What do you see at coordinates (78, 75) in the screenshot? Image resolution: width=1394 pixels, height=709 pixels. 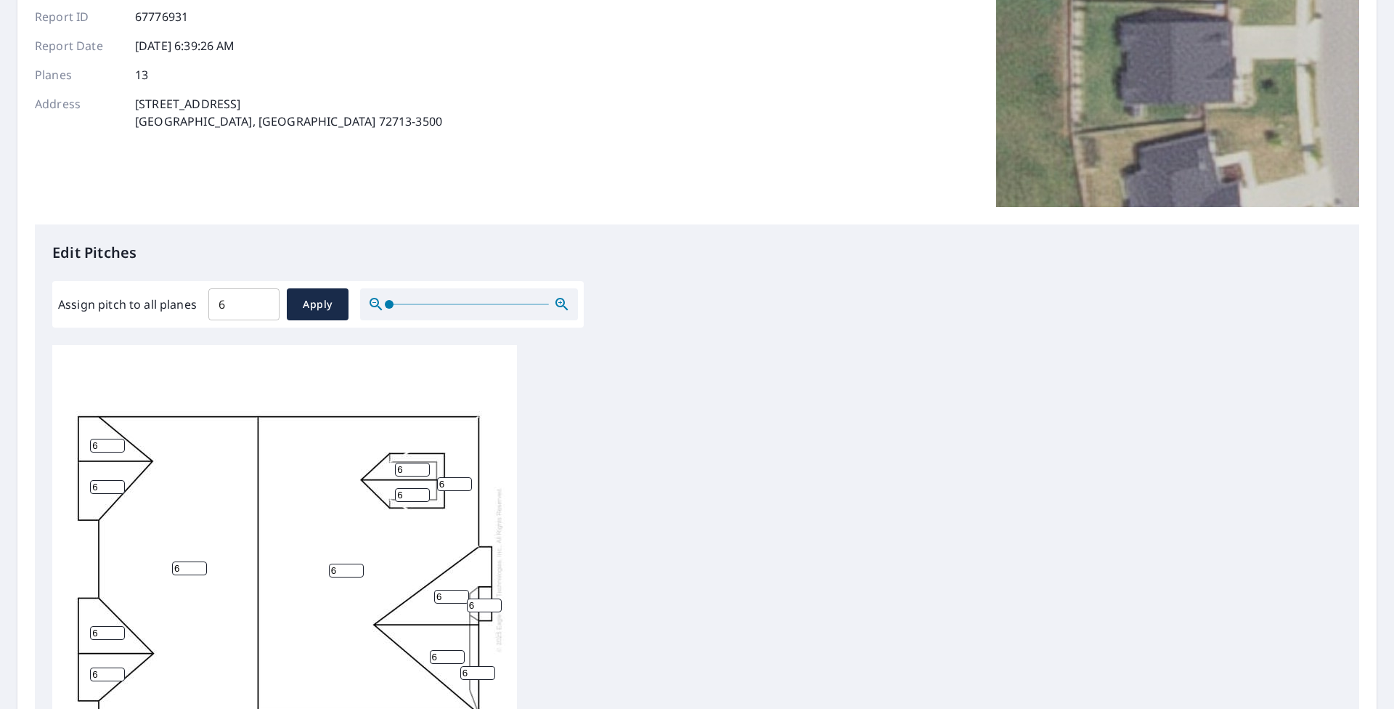 I see `p: Planes` at bounding box center [78, 75].